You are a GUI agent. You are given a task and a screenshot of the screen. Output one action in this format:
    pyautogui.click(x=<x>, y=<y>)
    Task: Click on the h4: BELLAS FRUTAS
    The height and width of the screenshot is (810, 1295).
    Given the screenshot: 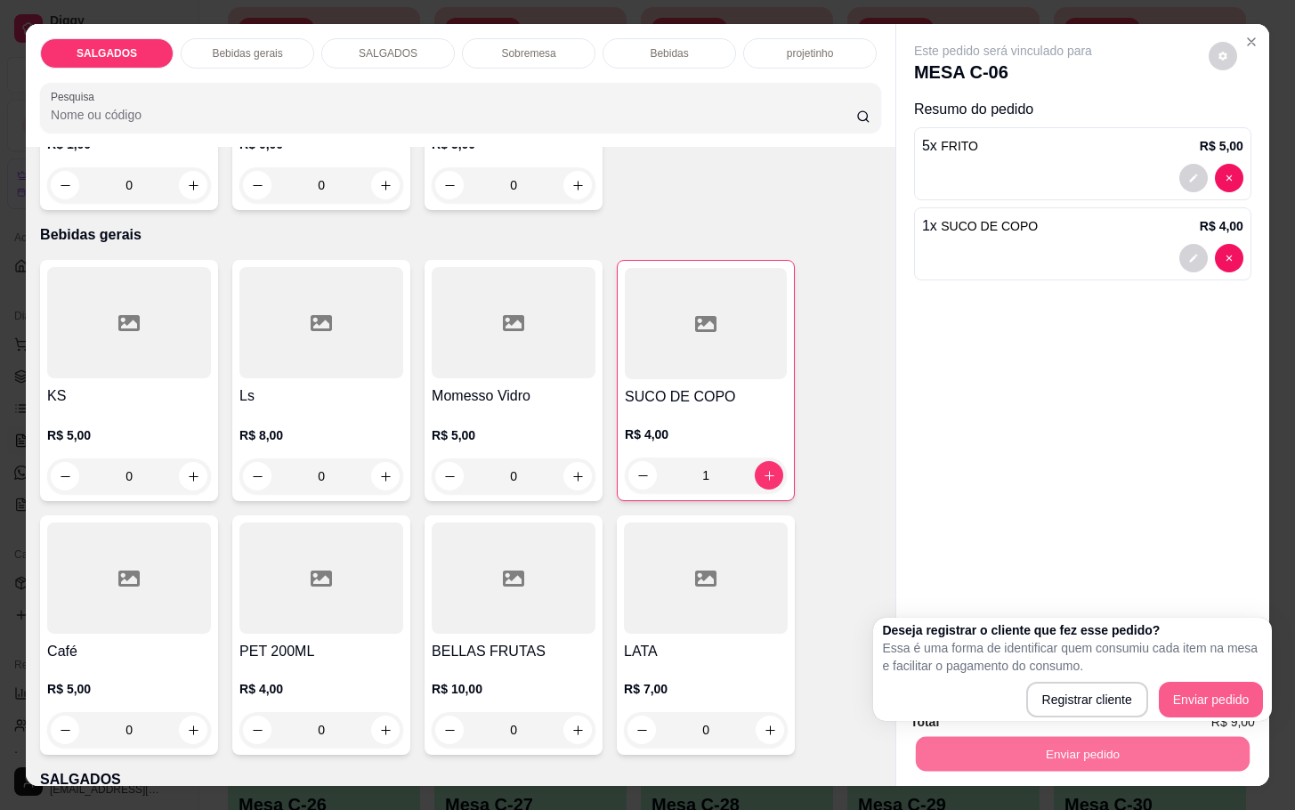 What is the action you would take?
    pyautogui.click(x=514, y=652)
    